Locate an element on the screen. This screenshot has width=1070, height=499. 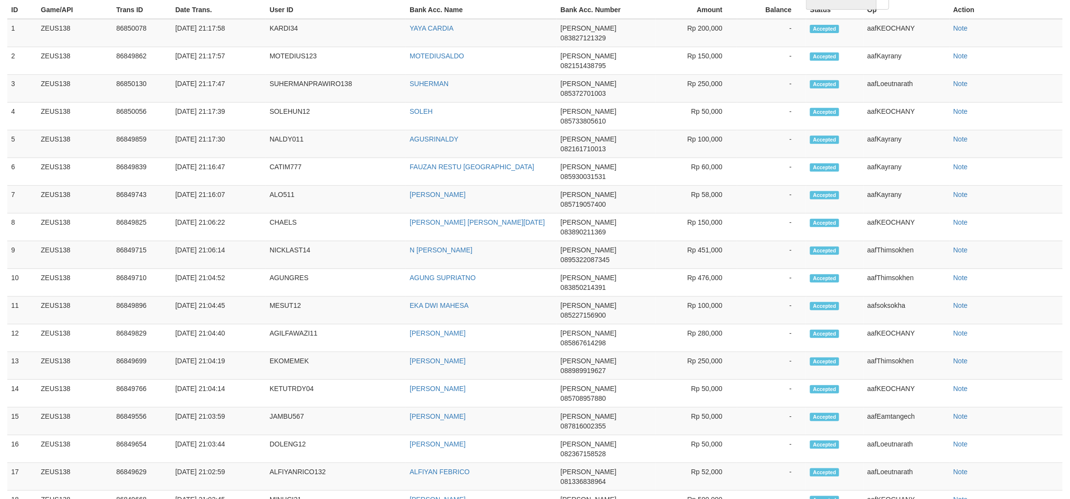
td: 12 is located at coordinates (22, 338).